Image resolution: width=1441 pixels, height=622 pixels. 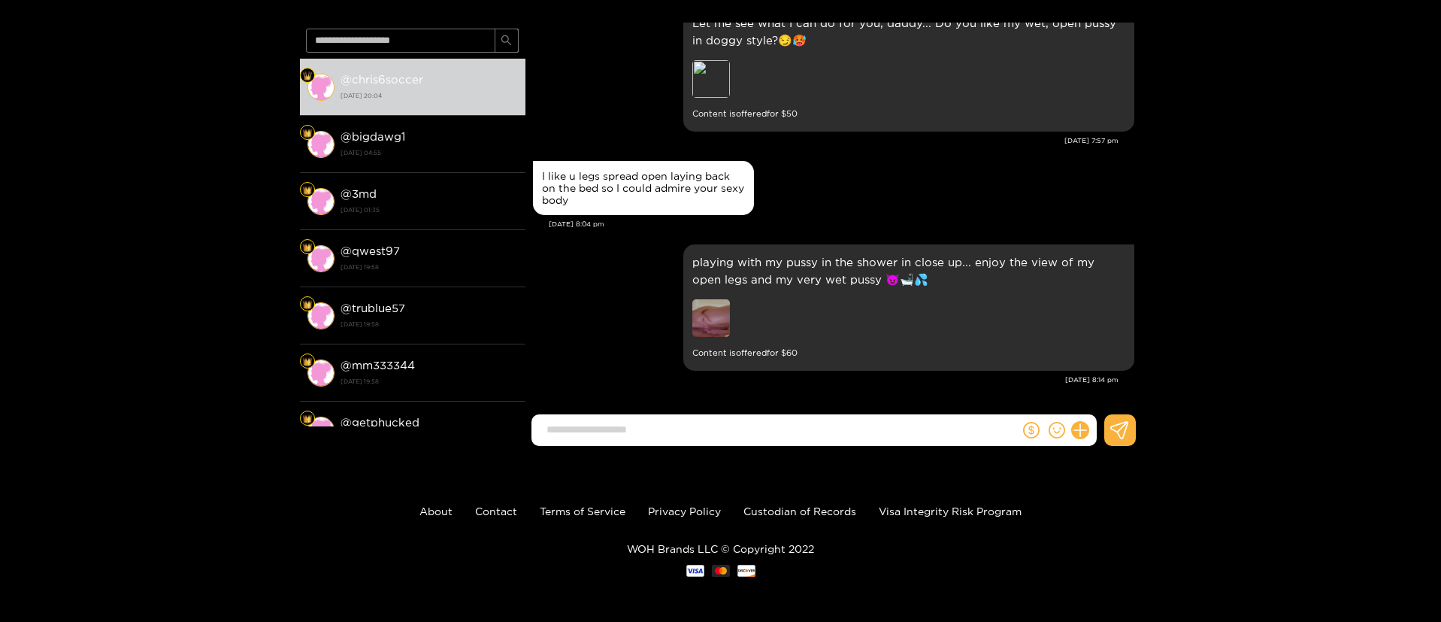 I want to click on a: Visa Integrity Risk Program, so click(x=950, y=510).